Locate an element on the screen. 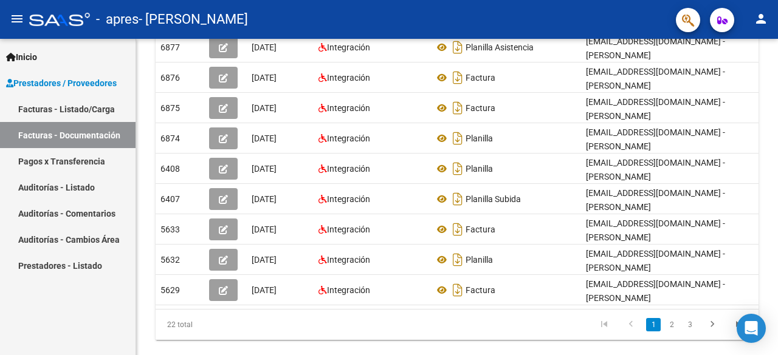  a: 1 is located at coordinates (653, 325).